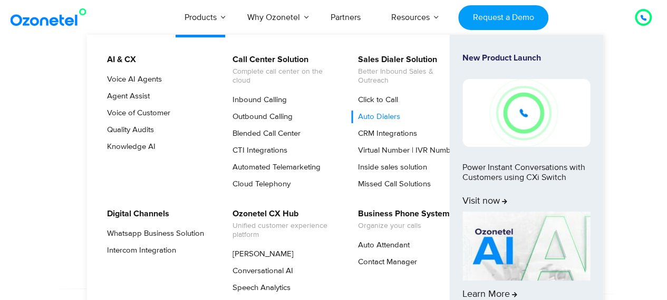  I want to click on a: CTI Integrations, so click(257, 151).